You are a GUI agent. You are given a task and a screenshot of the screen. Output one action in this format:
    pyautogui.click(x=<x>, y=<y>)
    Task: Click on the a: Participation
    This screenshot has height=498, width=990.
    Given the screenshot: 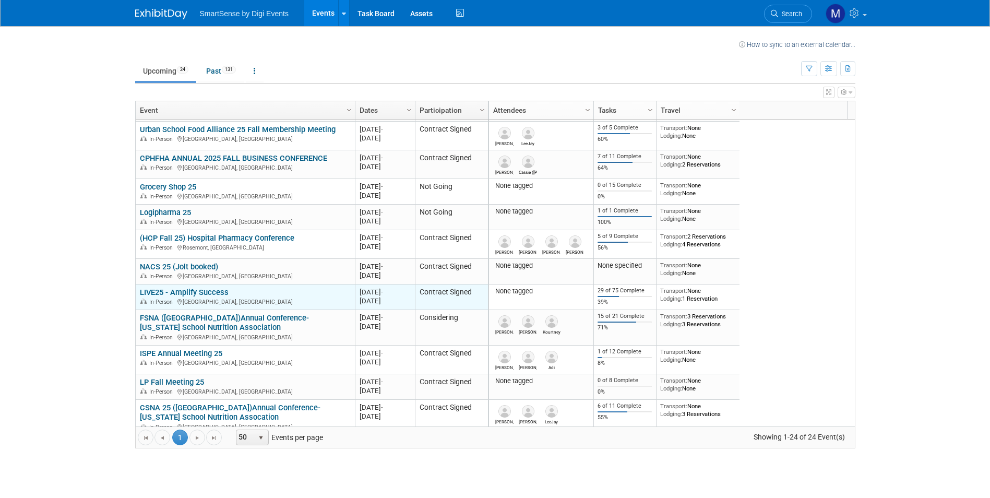 What is the action you would take?
    pyautogui.click(x=450, y=110)
    